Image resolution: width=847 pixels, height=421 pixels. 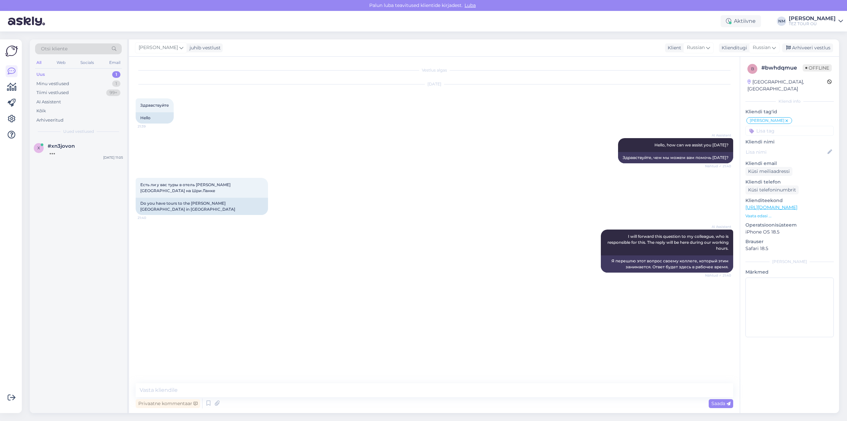 What do you see at coordinates (41, 111) in the screenshot?
I see `div: Kõik` at bounding box center [41, 111].